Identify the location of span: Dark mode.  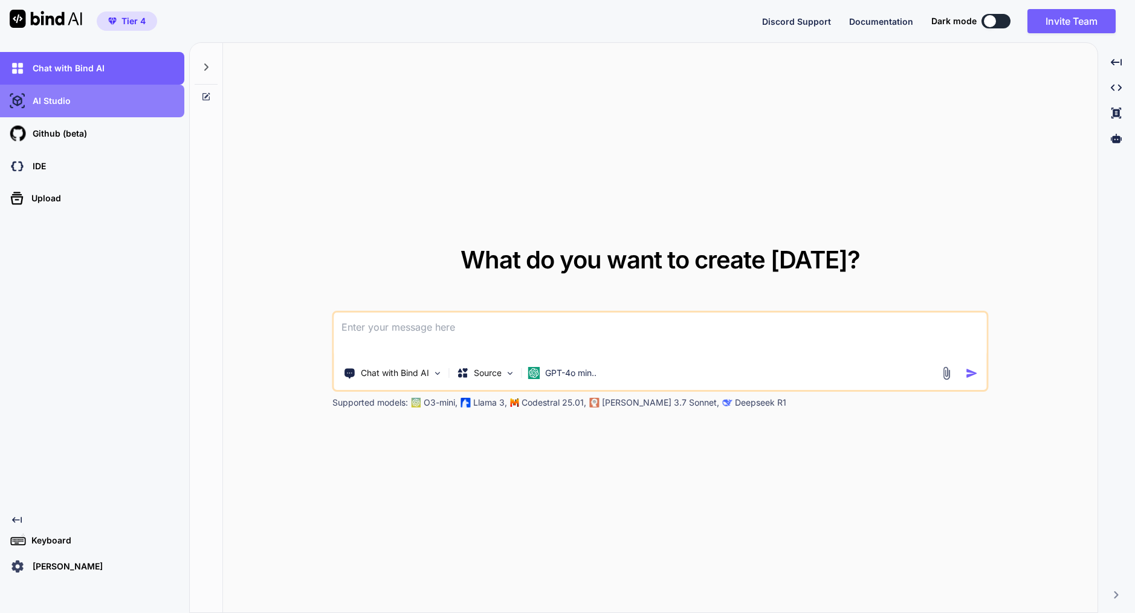
(954, 21).